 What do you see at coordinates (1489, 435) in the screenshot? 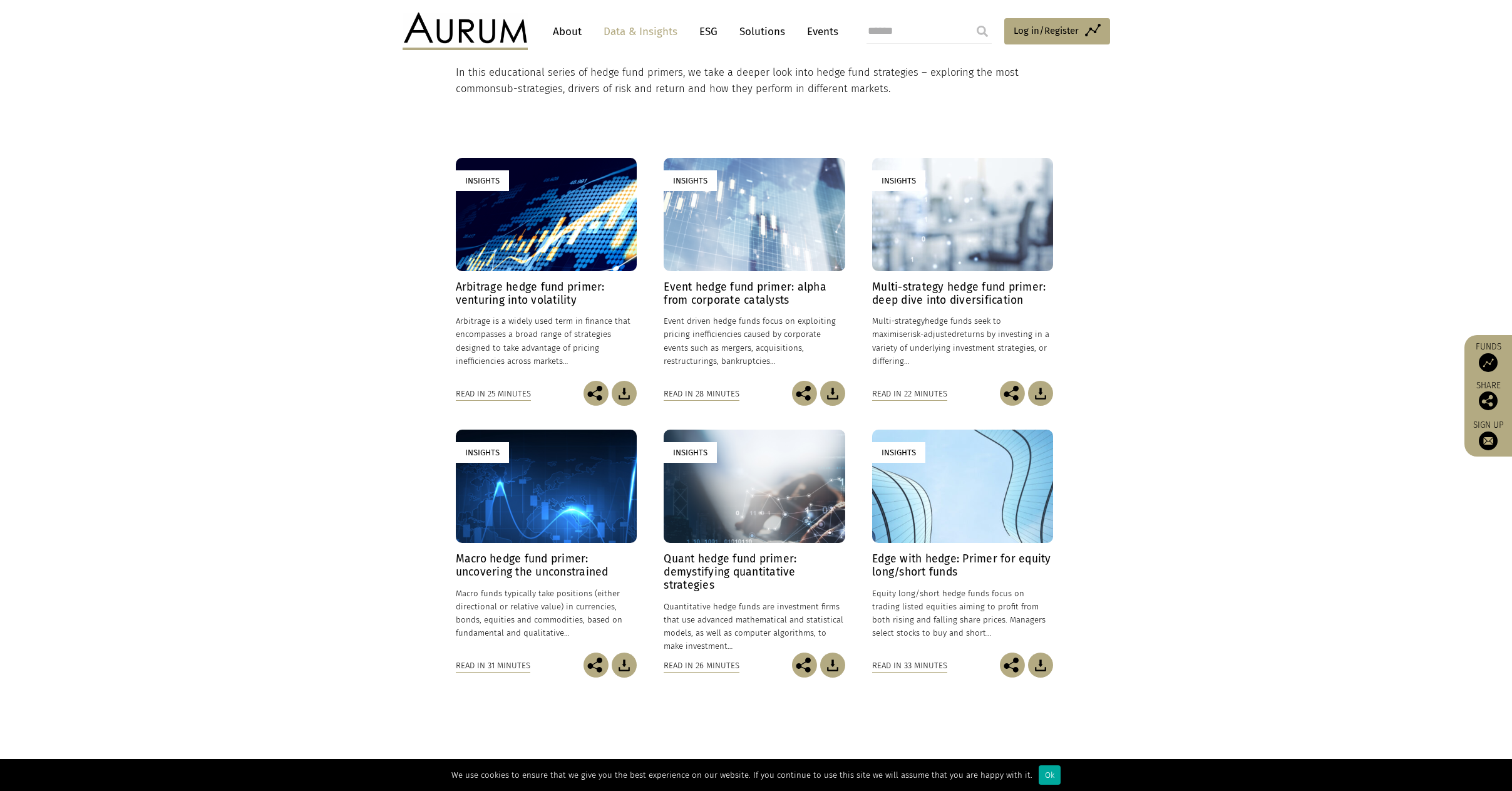
I see `a: Sign up` at bounding box center [1489, 435].